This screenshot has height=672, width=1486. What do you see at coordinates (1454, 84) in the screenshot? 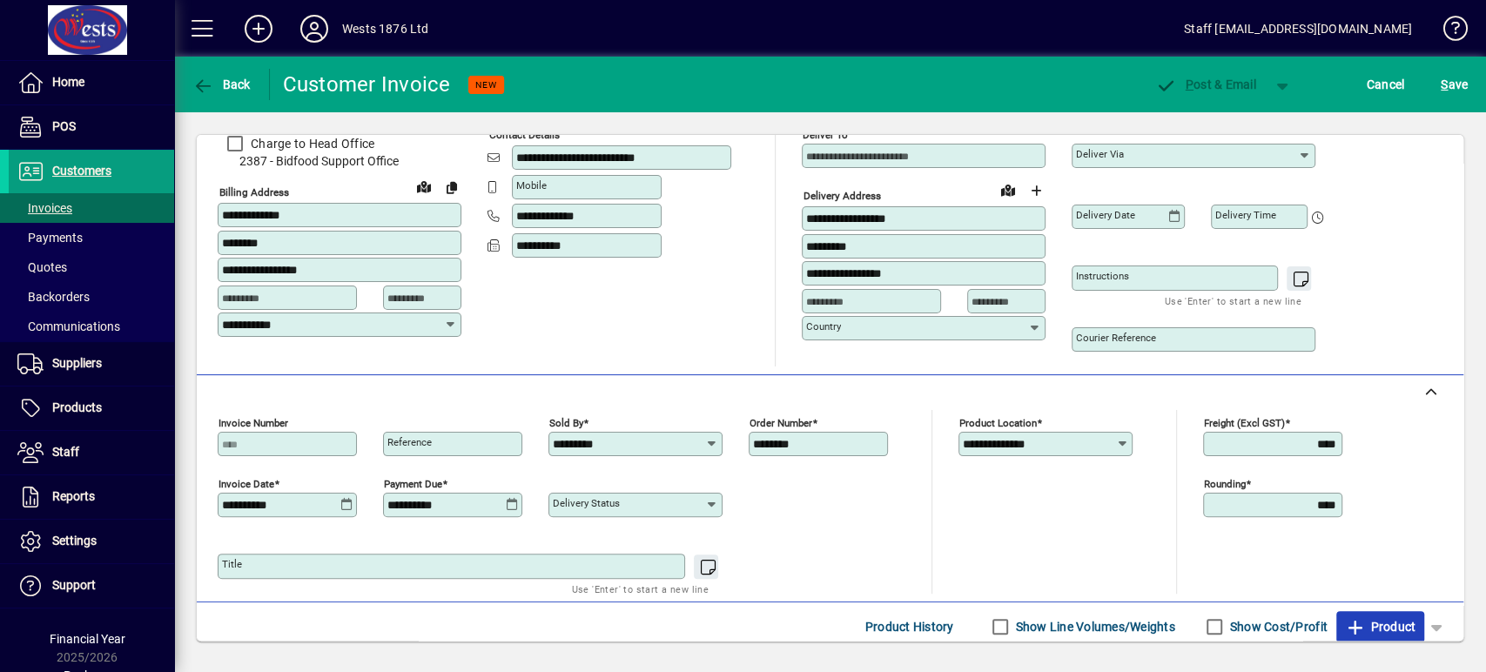
I see `button: Save` at bounding box center [1454, 84].